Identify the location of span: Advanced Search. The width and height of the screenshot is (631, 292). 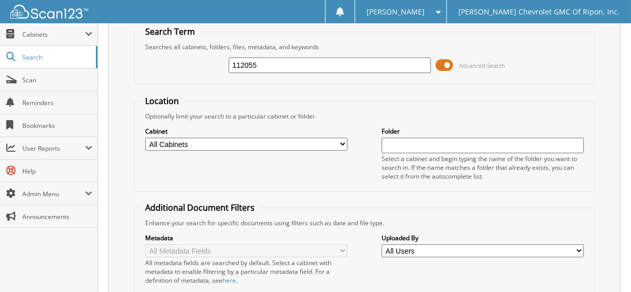
(482, 65).